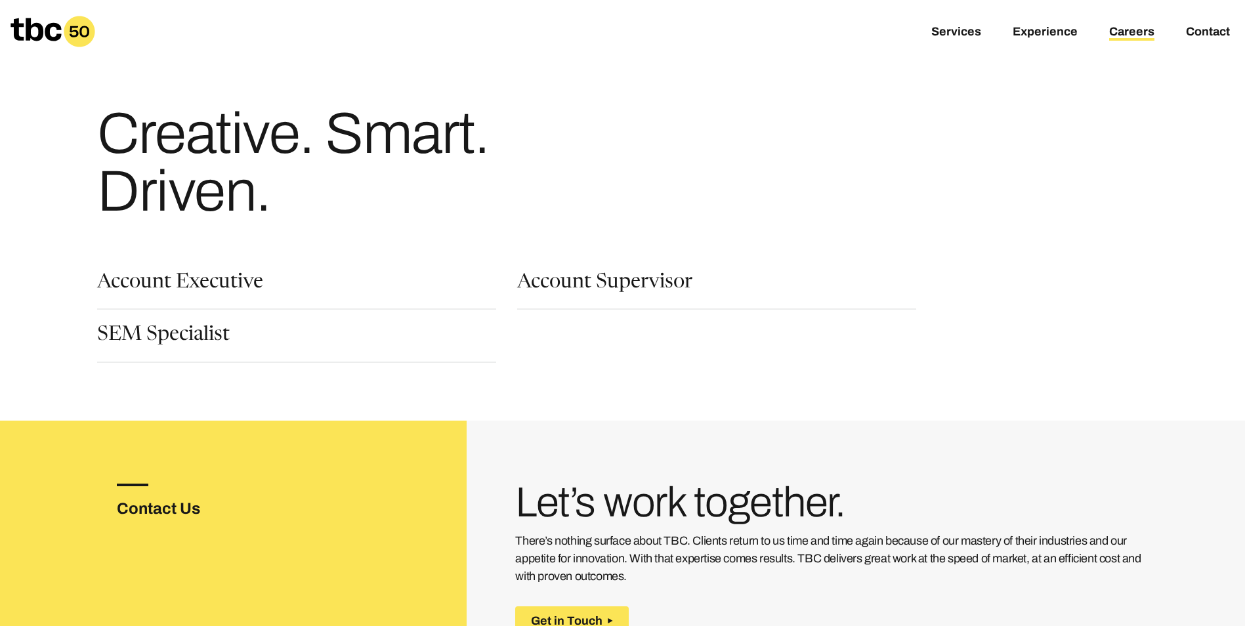 The image size is (1245, 626). Describe the element at coordinates (180, 508) in the screenshot. I see `h3: Contact Us` at that location.